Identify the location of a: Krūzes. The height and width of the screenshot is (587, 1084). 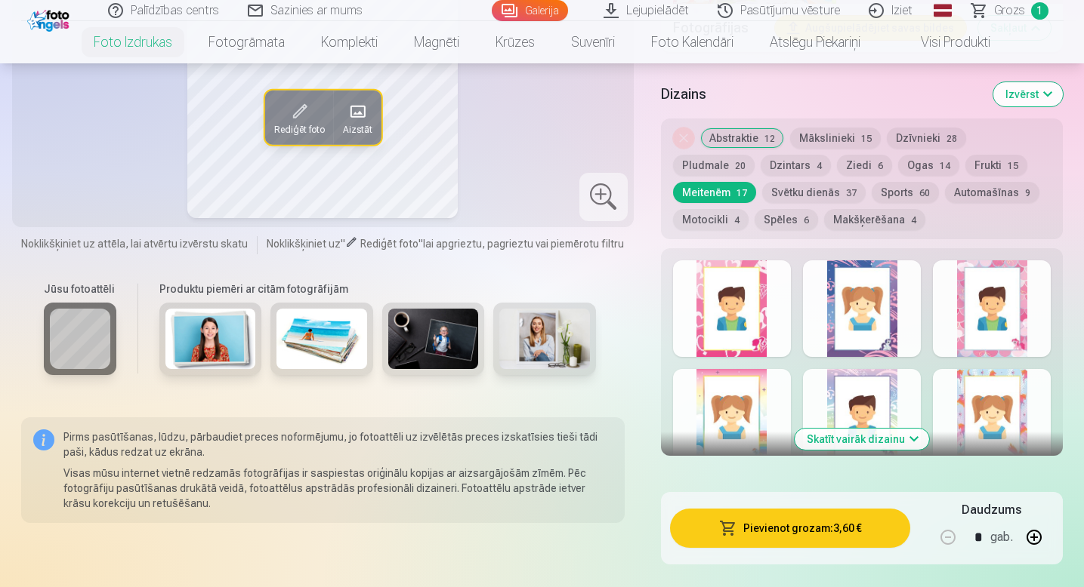
(515, 42).